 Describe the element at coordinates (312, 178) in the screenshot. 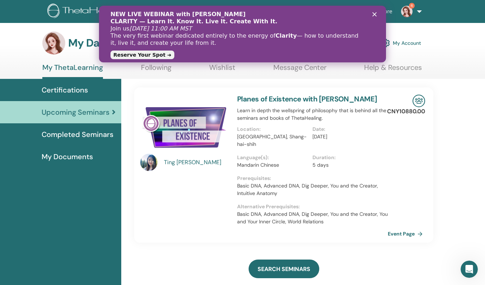

I see `p: Prerequisites :` at that location.